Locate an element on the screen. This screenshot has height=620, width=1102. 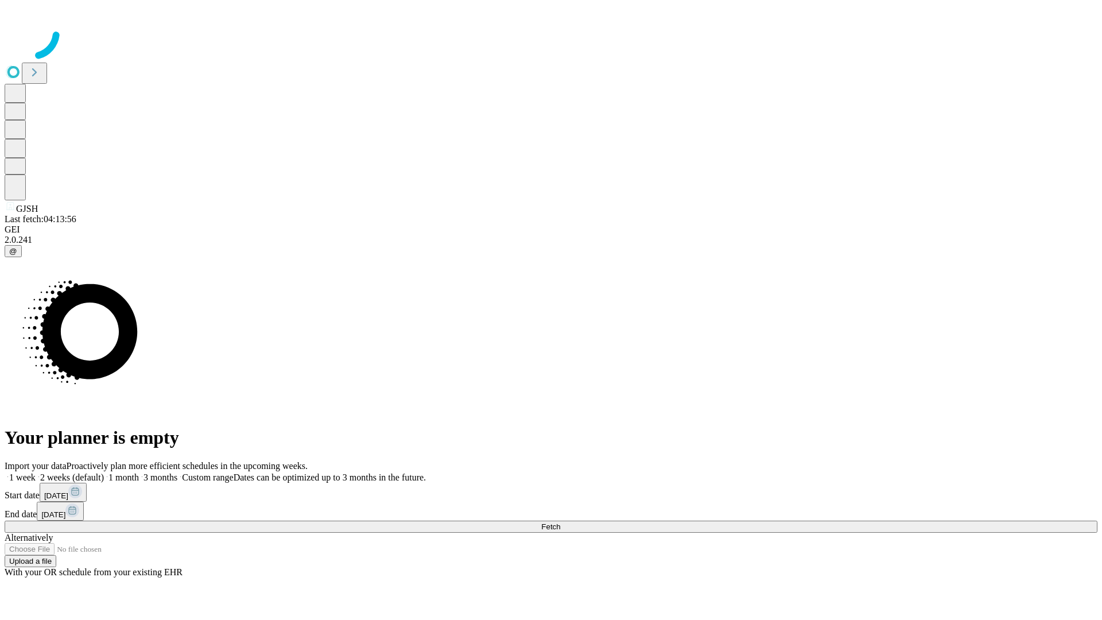
span: Import your data is located at coordinates (36, 466).